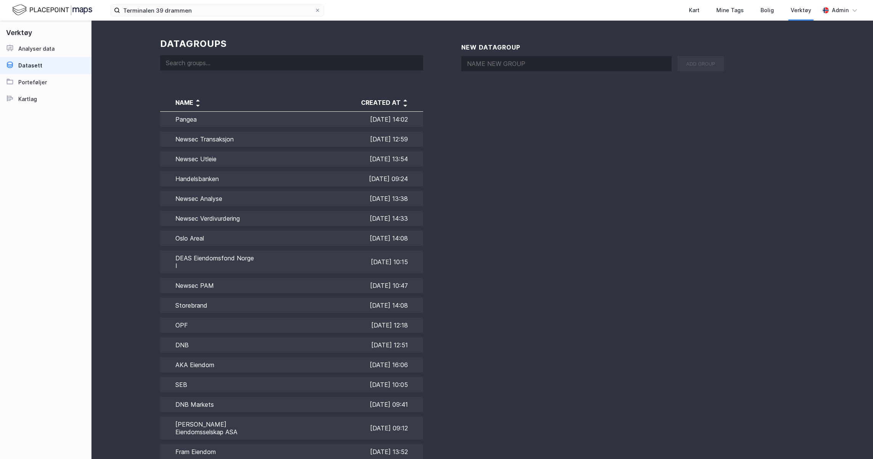  What do you see at coordinates (767, 10) in the screenshot?
I see `div: Bolig` at bounding box center [767, 10].